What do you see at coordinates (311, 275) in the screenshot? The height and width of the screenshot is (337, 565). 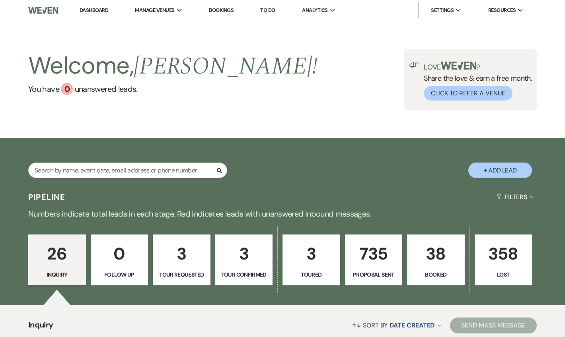 I see `p: Toured` at bounding box center [311, 275].